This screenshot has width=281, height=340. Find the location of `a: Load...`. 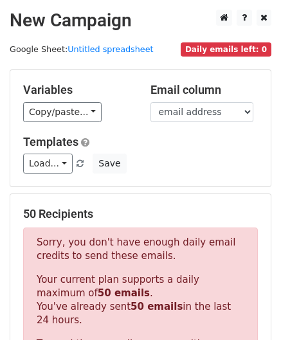

a: Load... is located at coordinates (48, 163).